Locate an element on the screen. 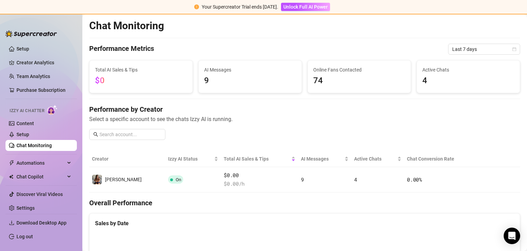 This screenshot has width=527, height=251. span: thunderbolt is located at coordinates (12, 163).